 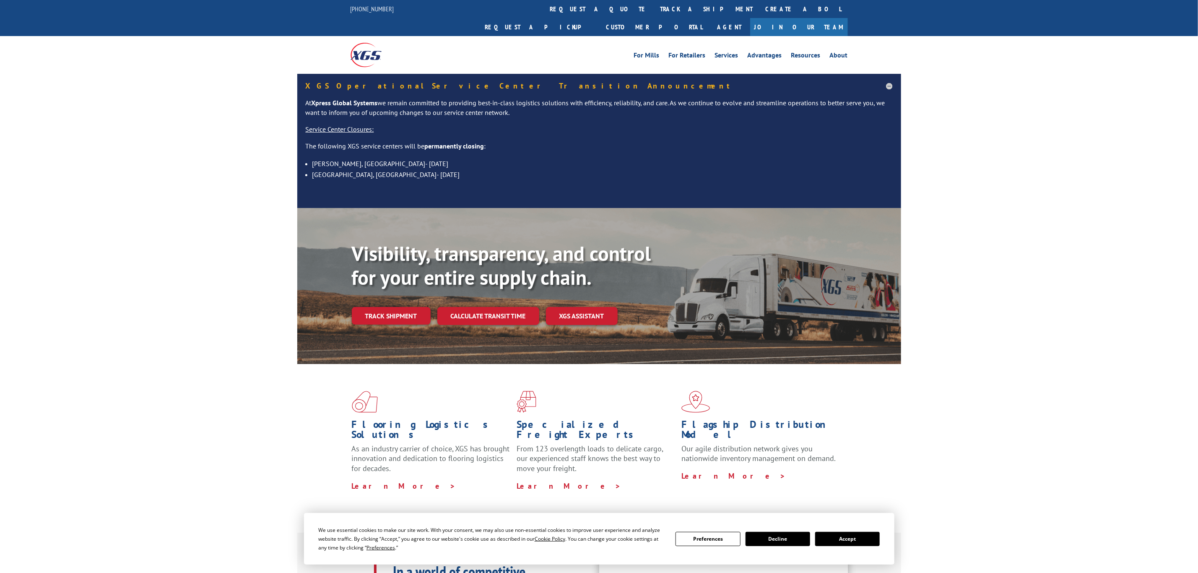 What do you see at coordinates (708, 539) in the screenshot?
I see `button: Preferences` at bounding box center [708, 539].